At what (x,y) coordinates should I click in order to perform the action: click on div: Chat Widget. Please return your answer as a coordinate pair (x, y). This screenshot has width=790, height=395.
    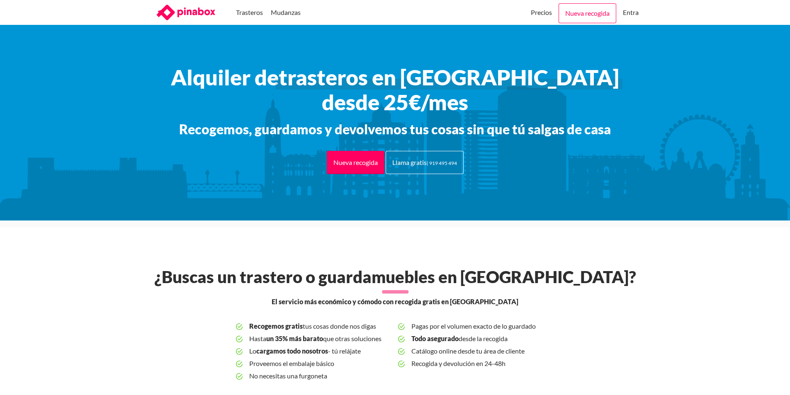
    Looking at the image, I should click on (769, 375).